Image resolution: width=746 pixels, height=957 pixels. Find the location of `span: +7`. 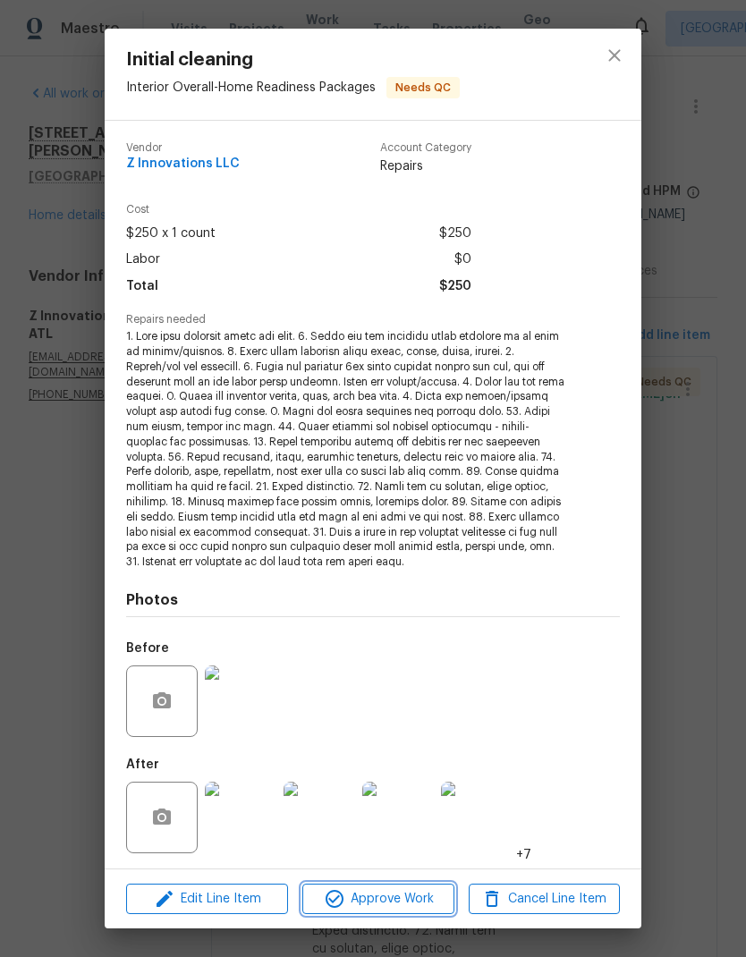

span: +7 is located at coordinates (523, 855).